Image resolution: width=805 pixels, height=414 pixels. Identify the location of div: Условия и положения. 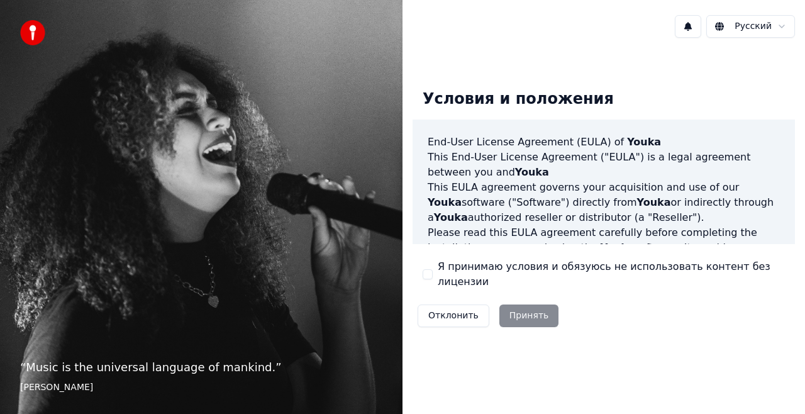
(518, 99).